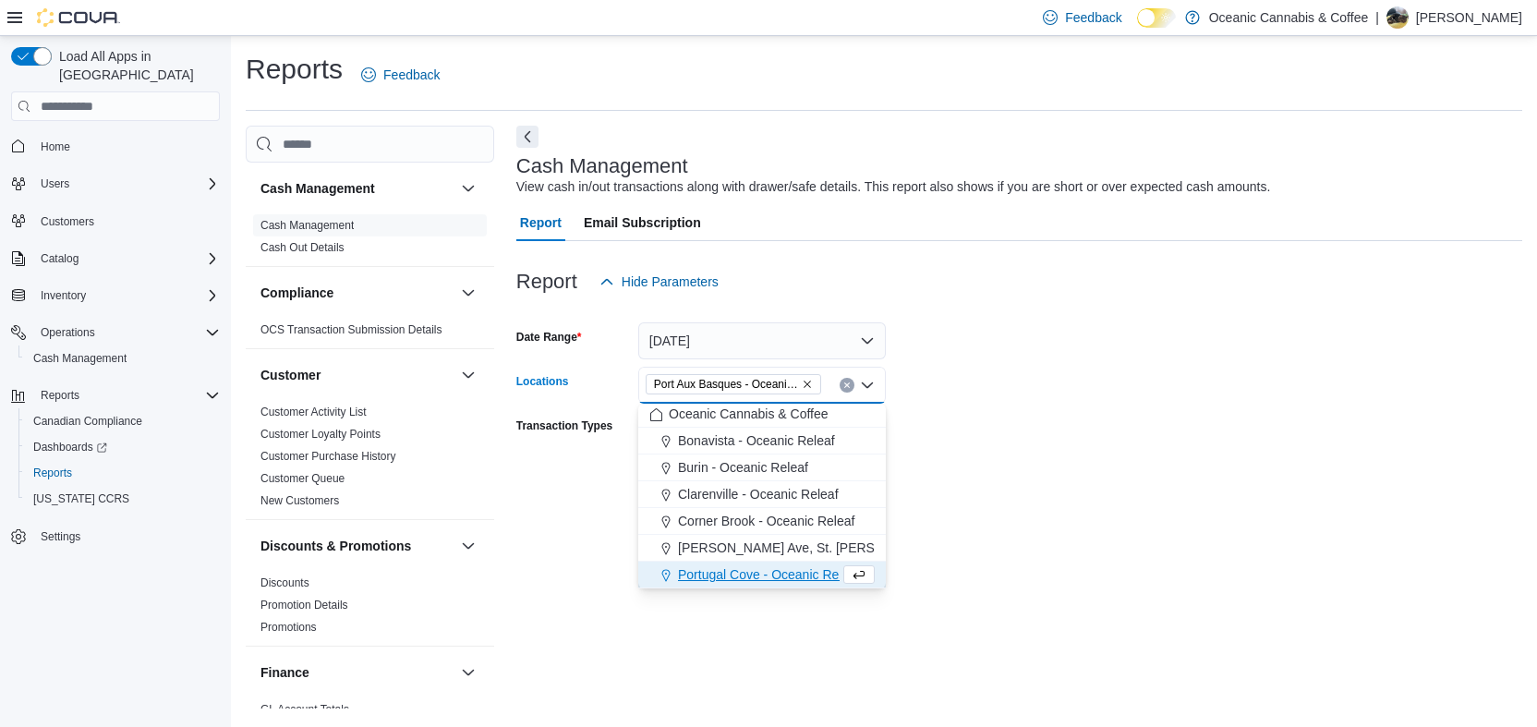  Describe the element at coordinates (762, 521) in the screenshot. I see `button: Corner Brook - Oceanic Releaf` at that location.